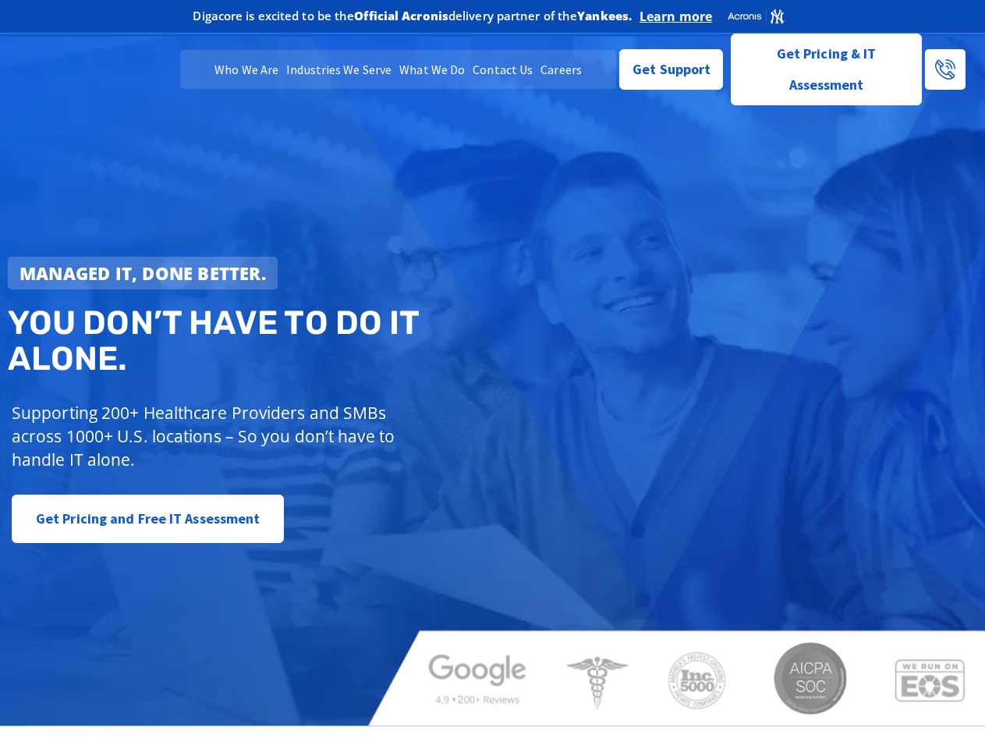 This screenshot has width=985, height=749. I want to click on a: Industries We Serve, so click(338, 69).